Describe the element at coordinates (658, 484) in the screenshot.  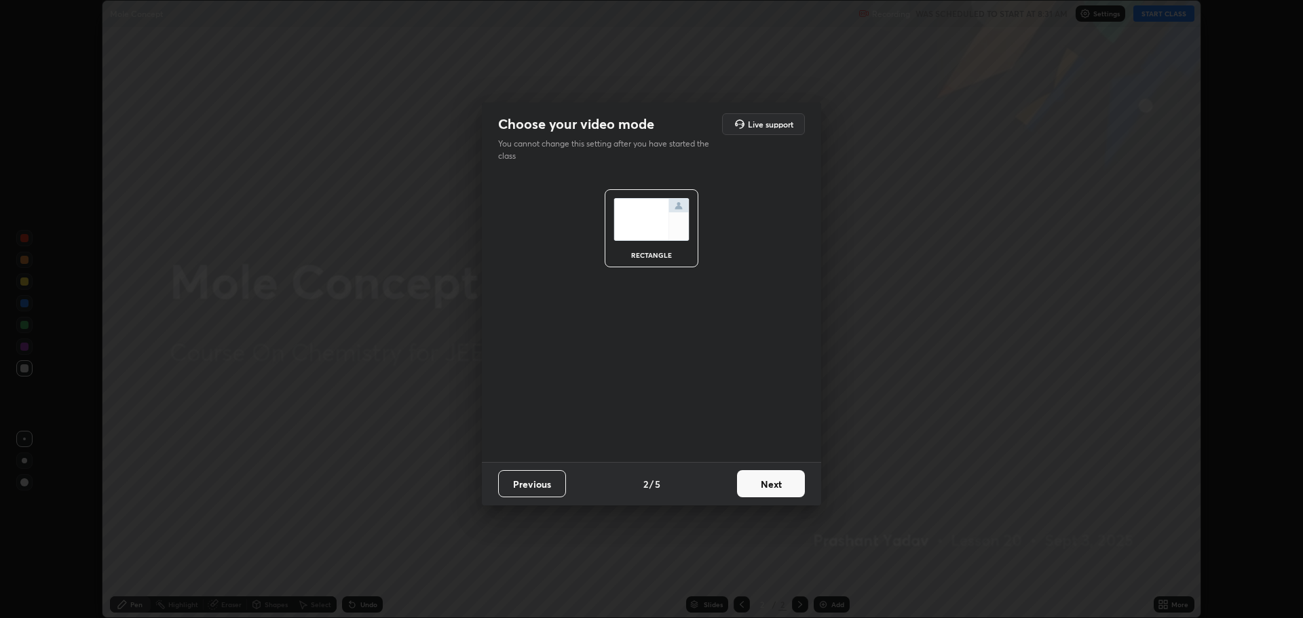
I see `h4: 5` at that location.